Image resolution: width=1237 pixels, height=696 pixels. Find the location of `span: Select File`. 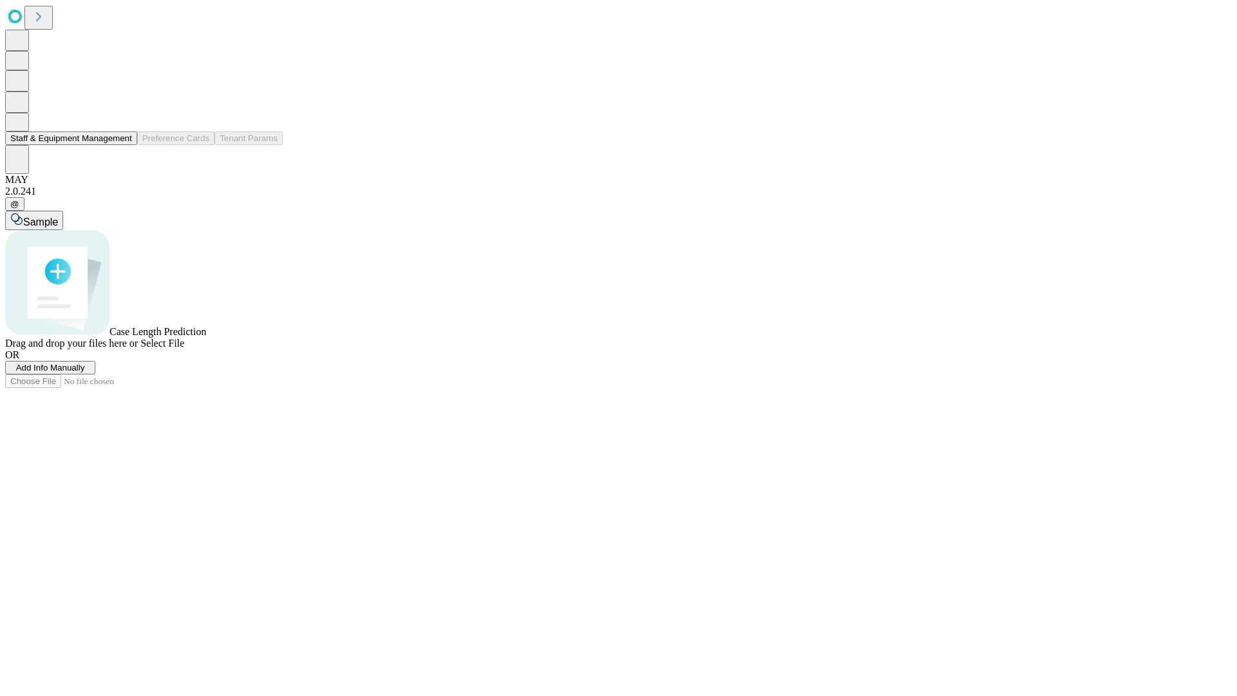

span: Select File is located at coordinates (162, 343).